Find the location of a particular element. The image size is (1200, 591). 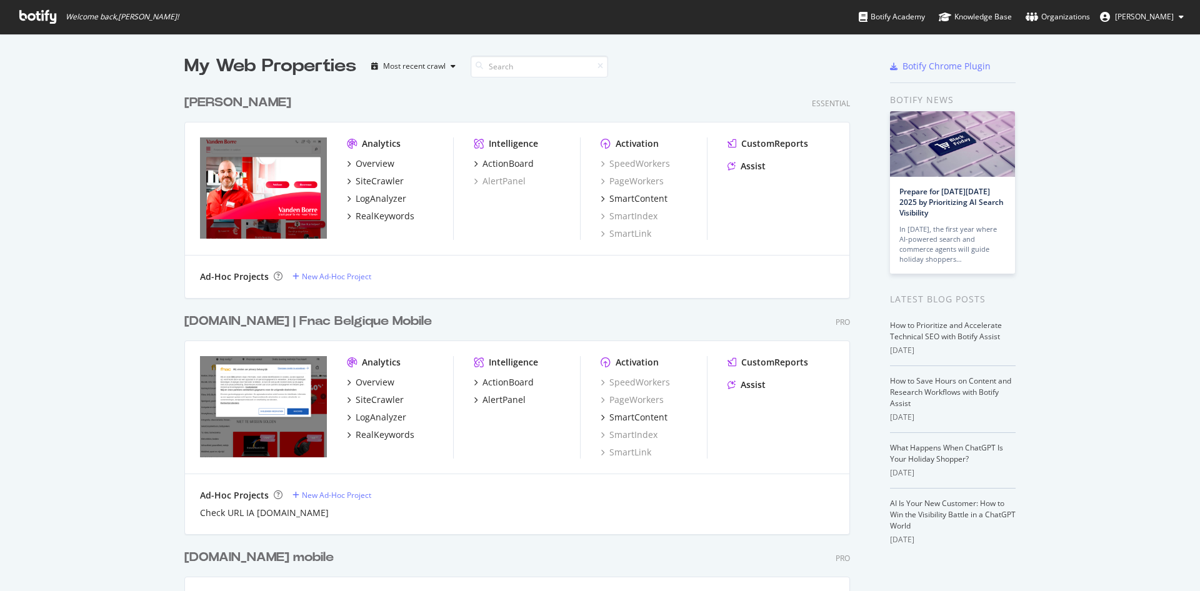

a: ActionBoard is located at coordinates (504, 382).